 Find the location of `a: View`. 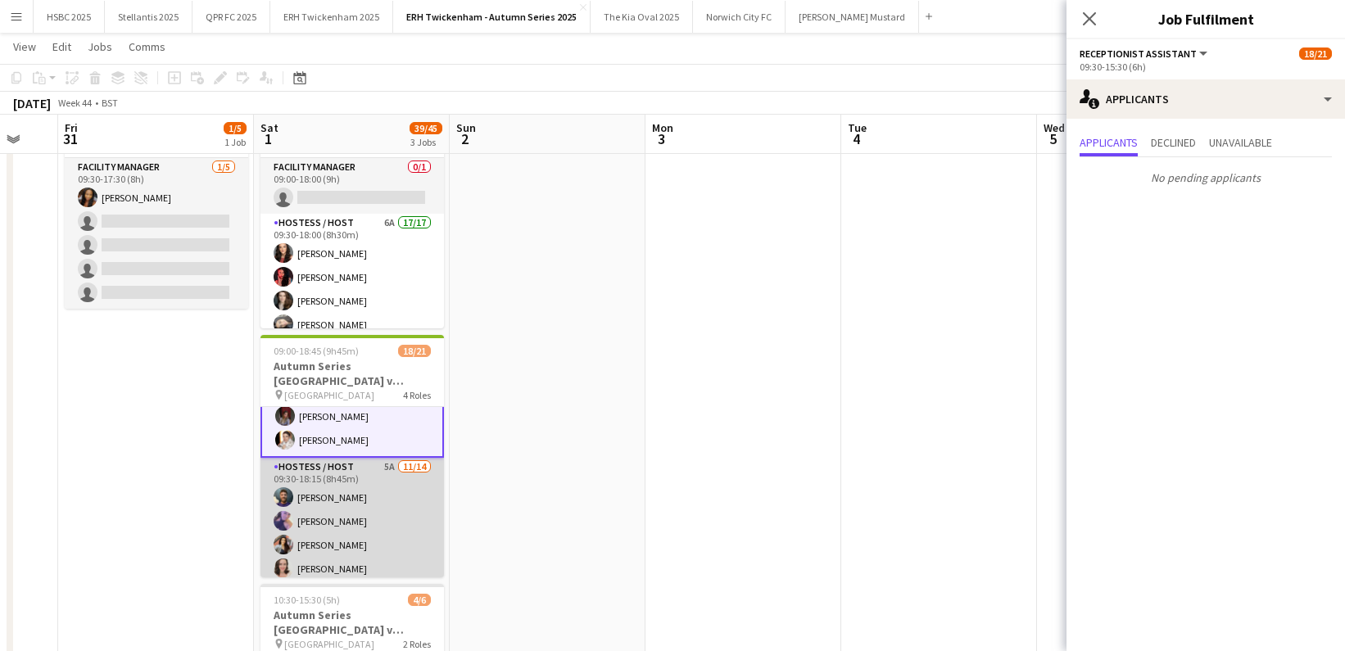

a: View is located at coordinates (25, 47).